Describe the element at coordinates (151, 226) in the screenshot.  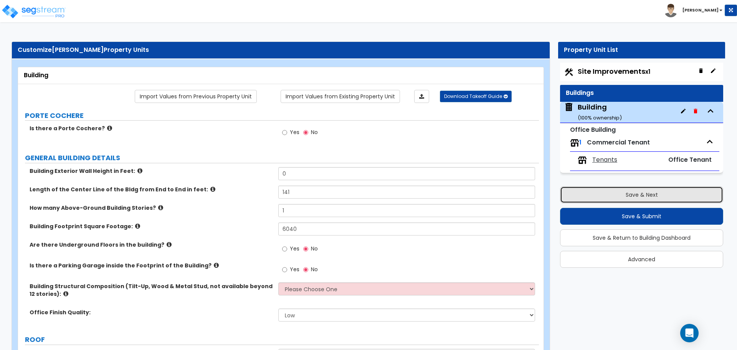
I see `label: Building Footprint Square Footage:` at that location.